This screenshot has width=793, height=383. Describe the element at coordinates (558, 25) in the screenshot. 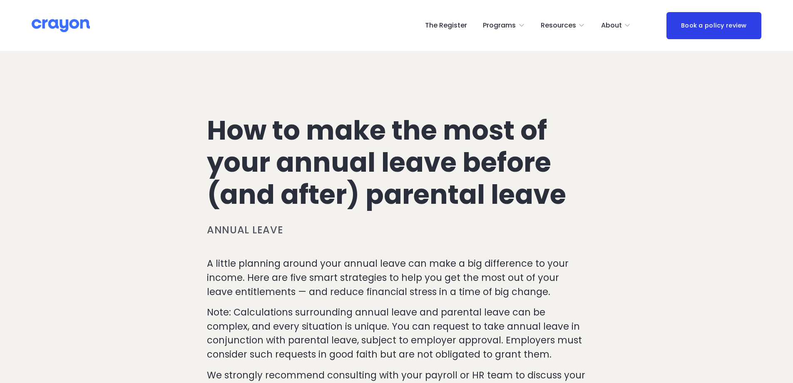

I see `span: Resources` at that location.